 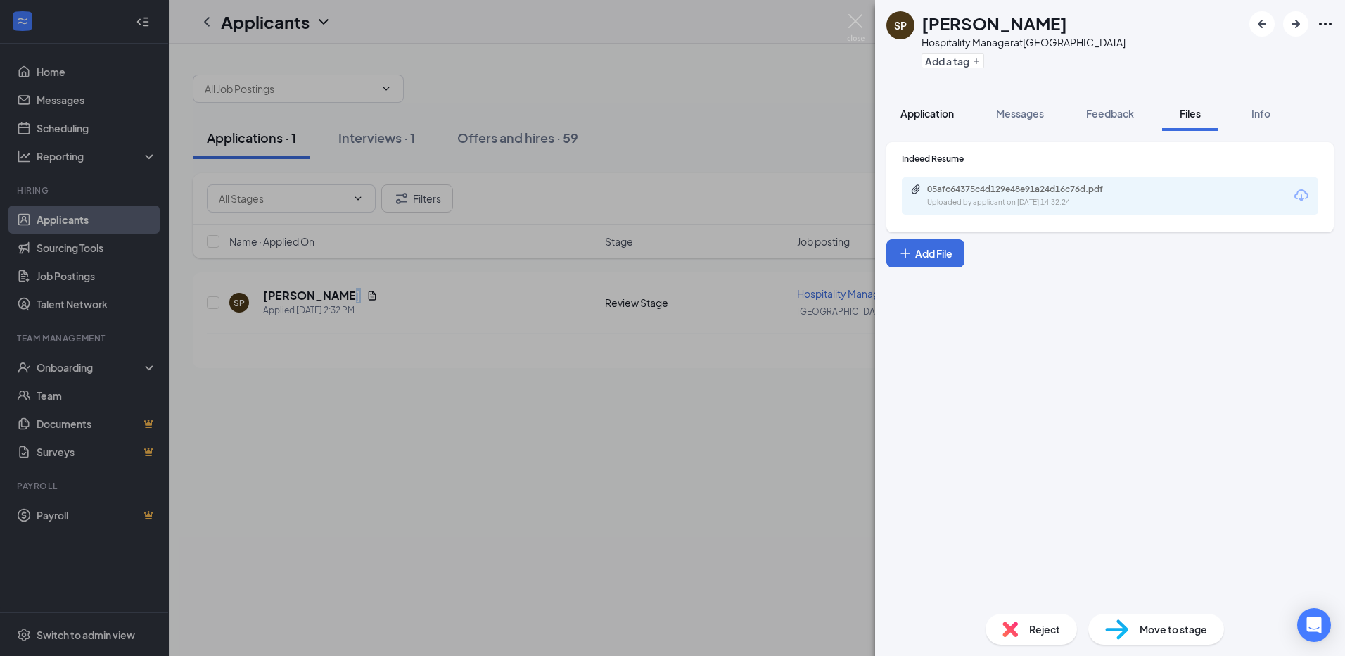 What do you see at coordinates (1262, 24) in the screenshot?
I see `button: ArrowLeftNew` at bounding box center [1262, 24].